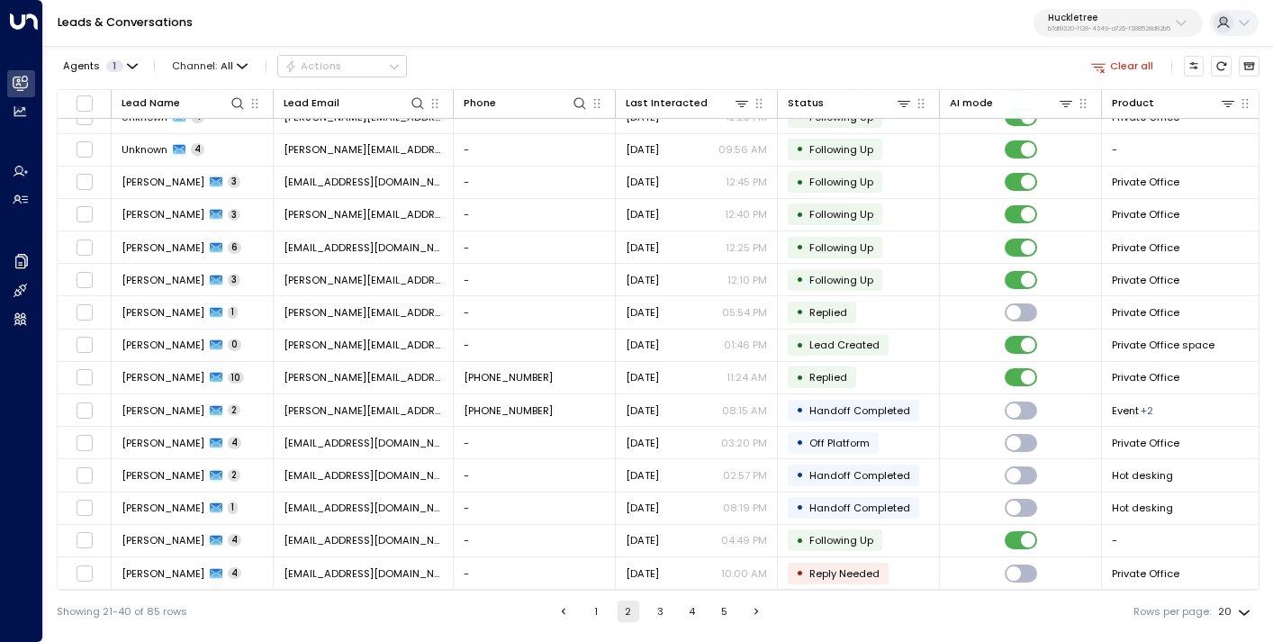  What do you see at coordinates (363, 149) in the screenshot?
I see `span: lydia@tallyworkspace.com` at bounding box center [363, 149].